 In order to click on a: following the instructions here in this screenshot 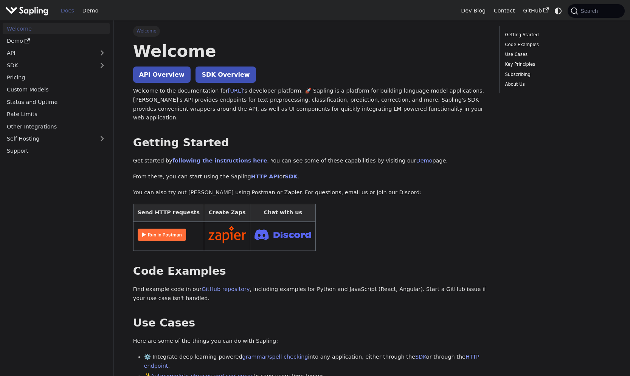, I will do `click(220, 161)`.